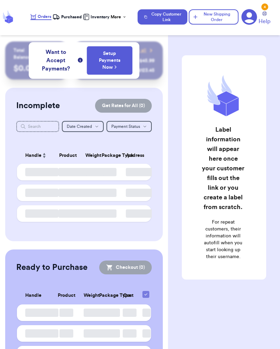 The width and height of the screenshot is (280, 349). What do you see at coordinates (25, 54) in the screenshot?
I see `p: Total Balance` at bounding box center [25, 54].